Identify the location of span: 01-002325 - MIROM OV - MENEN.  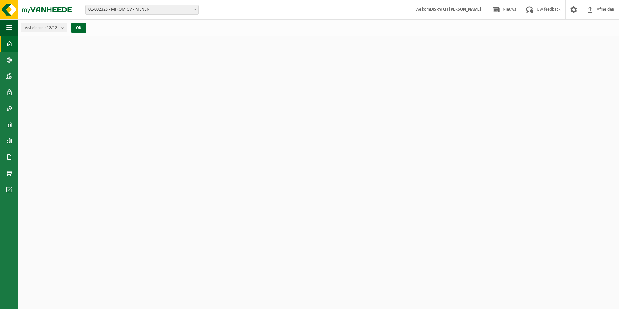
(142, 10).